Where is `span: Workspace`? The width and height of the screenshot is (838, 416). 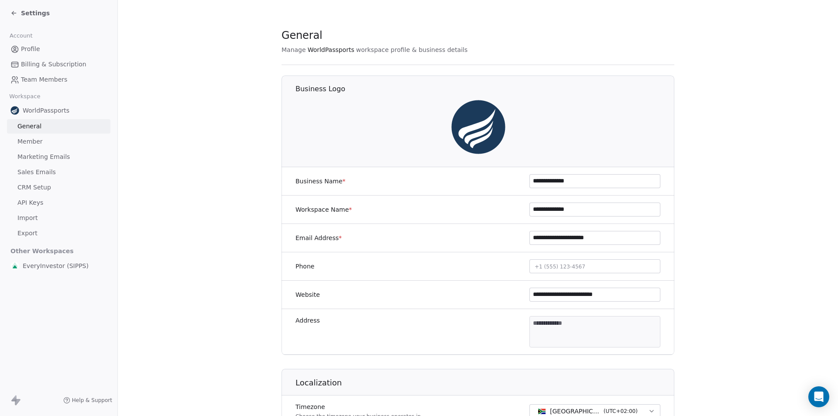 span: Workspace is located at coordinates (25, 96).